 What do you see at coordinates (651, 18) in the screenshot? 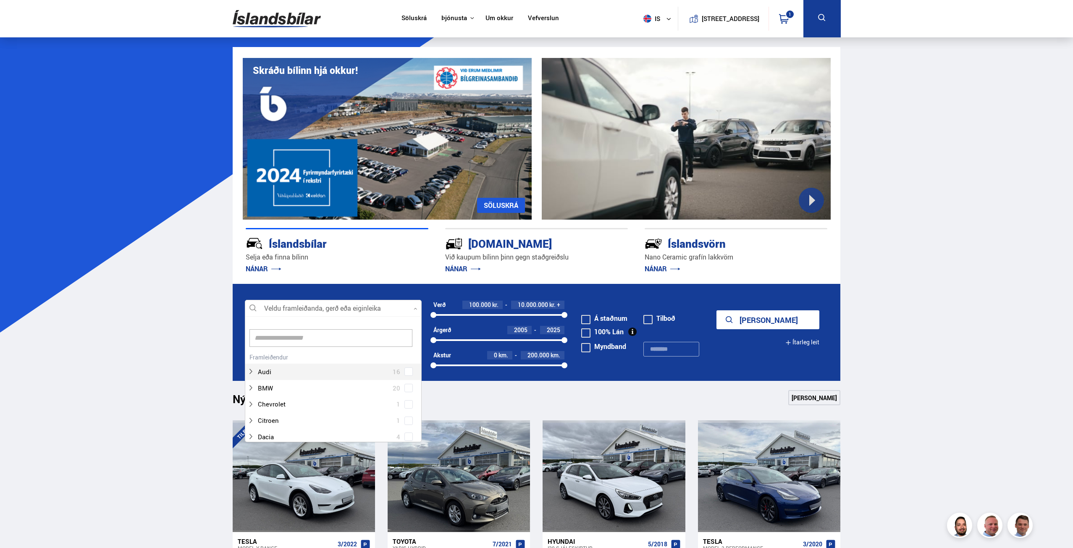
I see `span: is` at bounding box center [651, 18].